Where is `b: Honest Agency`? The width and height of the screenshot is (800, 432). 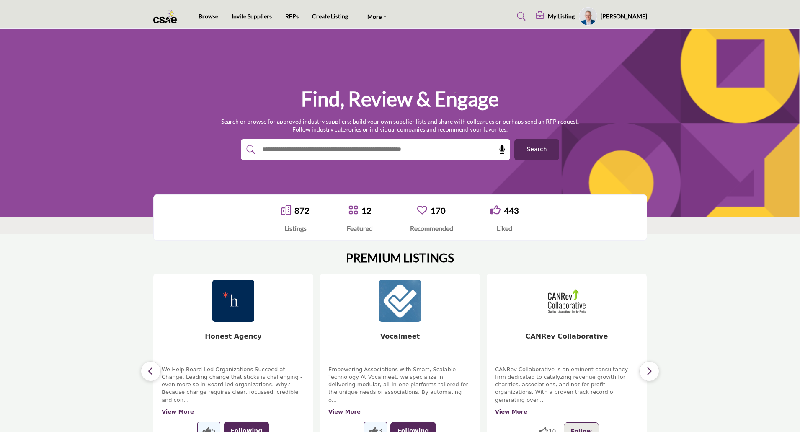
b: Honest Agency is located at coordinates (233, 336).